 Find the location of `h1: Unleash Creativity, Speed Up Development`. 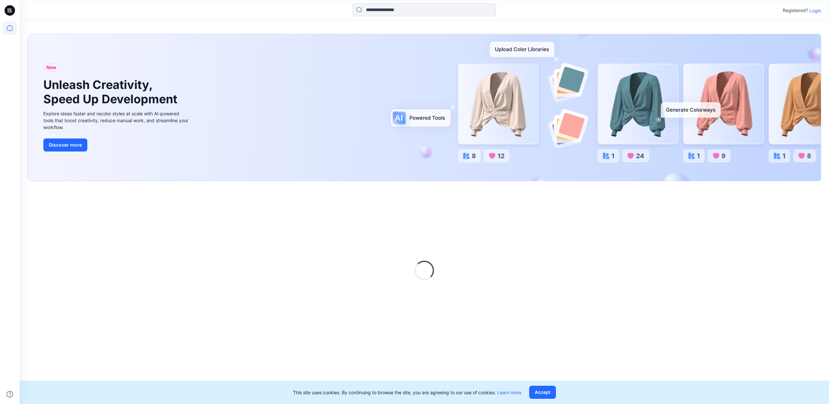

h1: Unleash Creativity, Speed Up Development is located at coordinates (112, 92).